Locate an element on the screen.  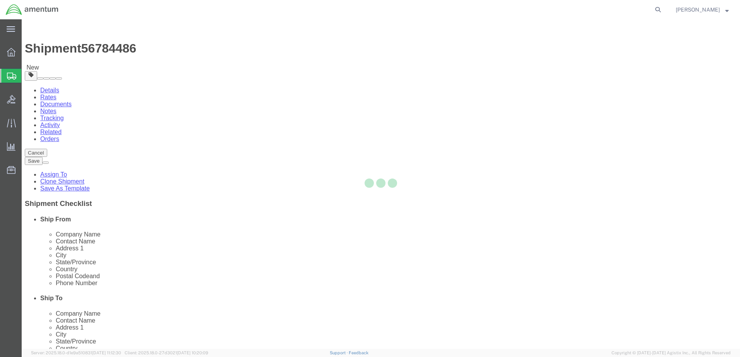
span: Danny Roman is located at coordinates (698, 10).